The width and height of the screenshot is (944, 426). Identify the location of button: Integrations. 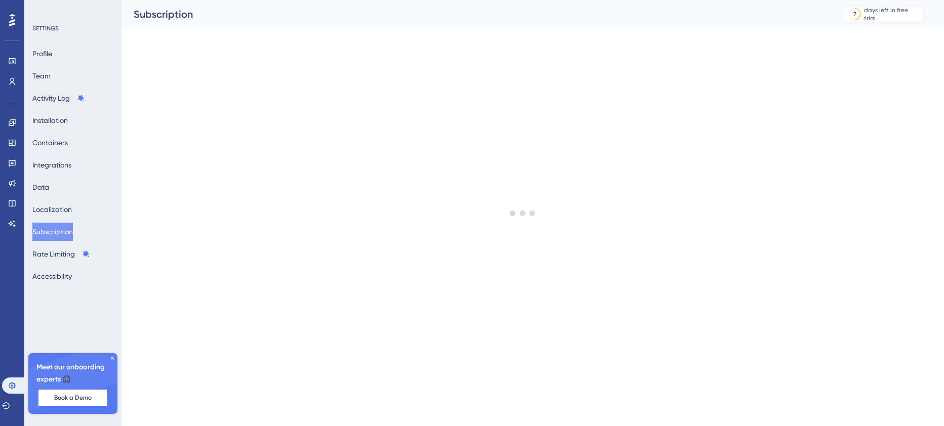
(52, 165).